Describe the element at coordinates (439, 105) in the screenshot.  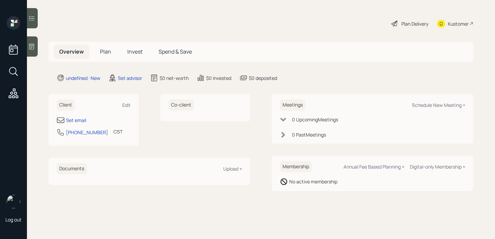
I see `div: Schedule New Meeting +` at that location.